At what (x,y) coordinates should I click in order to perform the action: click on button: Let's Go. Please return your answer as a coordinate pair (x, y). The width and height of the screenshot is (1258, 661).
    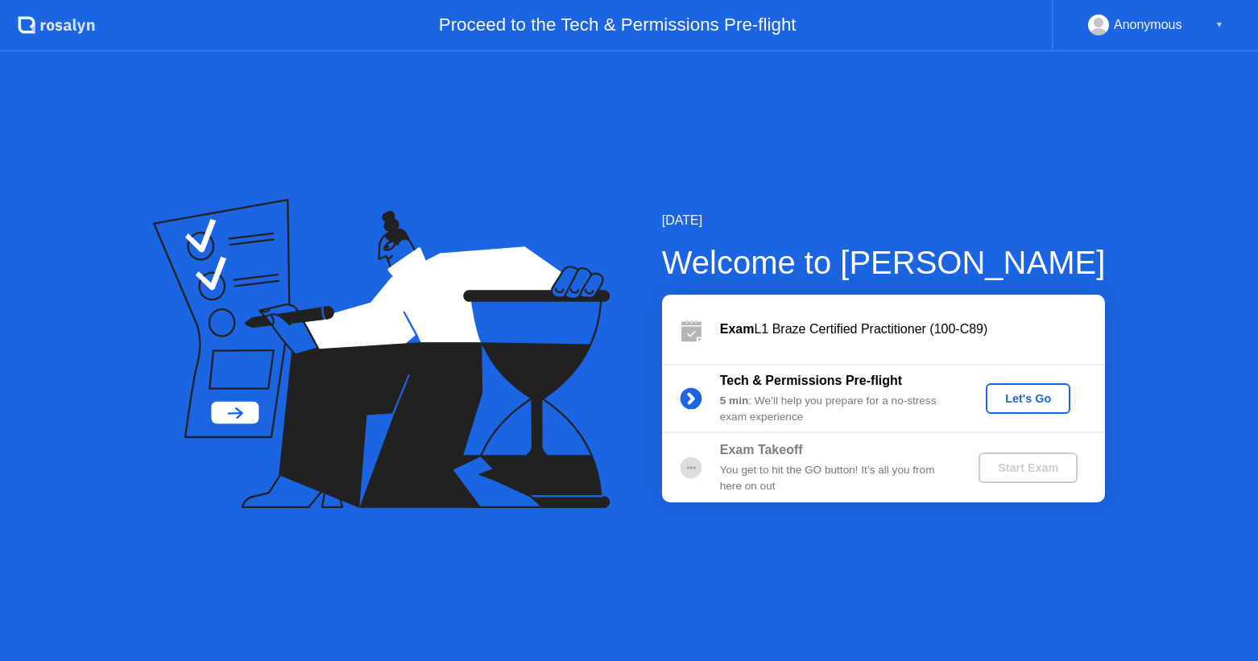
    Looking at the image, I should click on (1028, 399).